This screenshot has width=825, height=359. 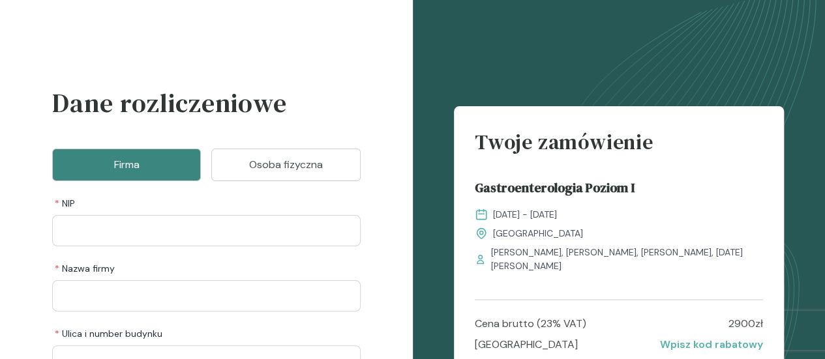 What do you see at coordinates (619, 190) in the screenshot?
I see `a: Gastroenterologia Poziom I` at bounding box center [619, 190].